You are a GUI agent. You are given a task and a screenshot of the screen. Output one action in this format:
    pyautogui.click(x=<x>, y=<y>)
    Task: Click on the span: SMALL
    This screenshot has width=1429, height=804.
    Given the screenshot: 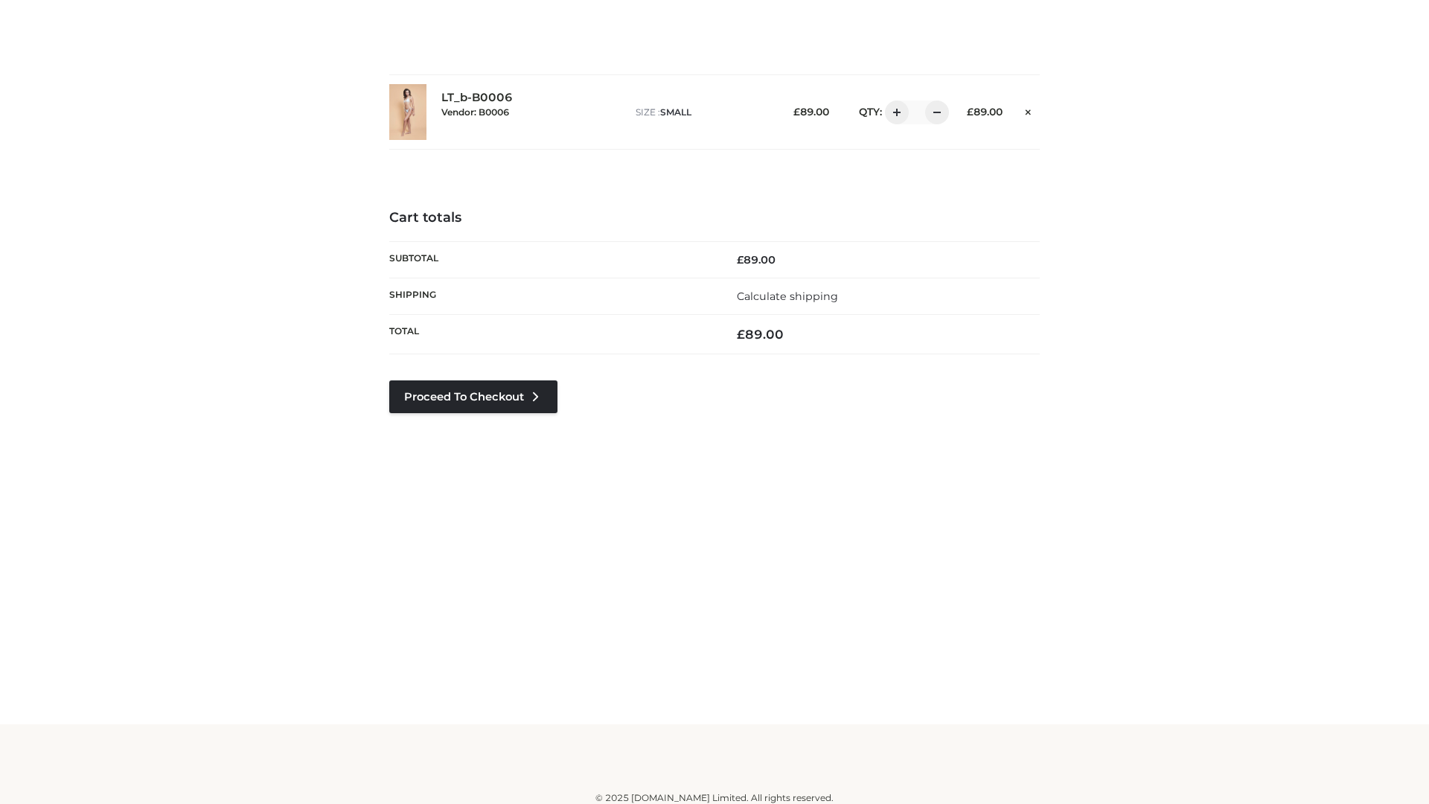 What is the action you would take?
    pyautogui.click(x=676, y=112)
    